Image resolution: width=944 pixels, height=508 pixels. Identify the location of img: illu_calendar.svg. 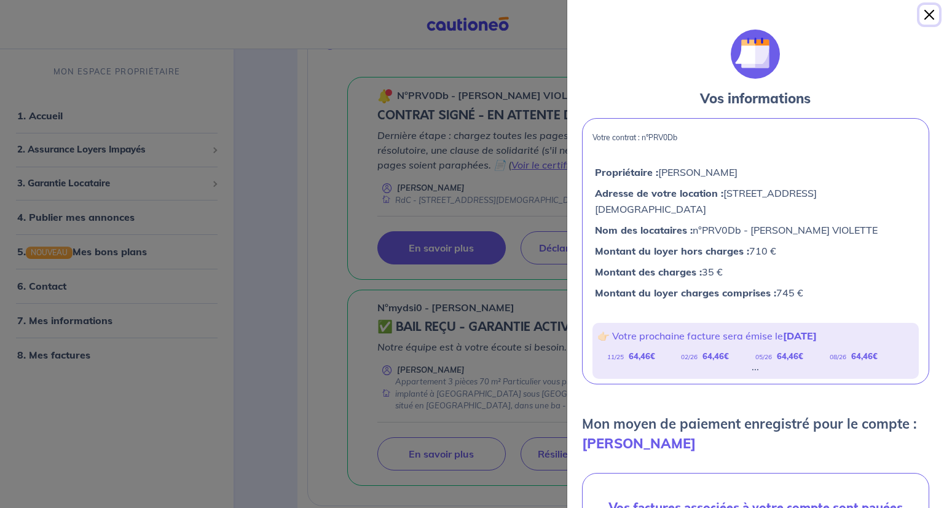
(755, 54).